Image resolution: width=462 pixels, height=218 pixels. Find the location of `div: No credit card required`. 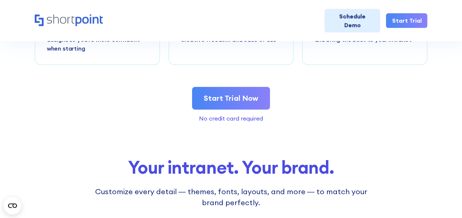

div: No credit card required is located at coordinates (231, 118).